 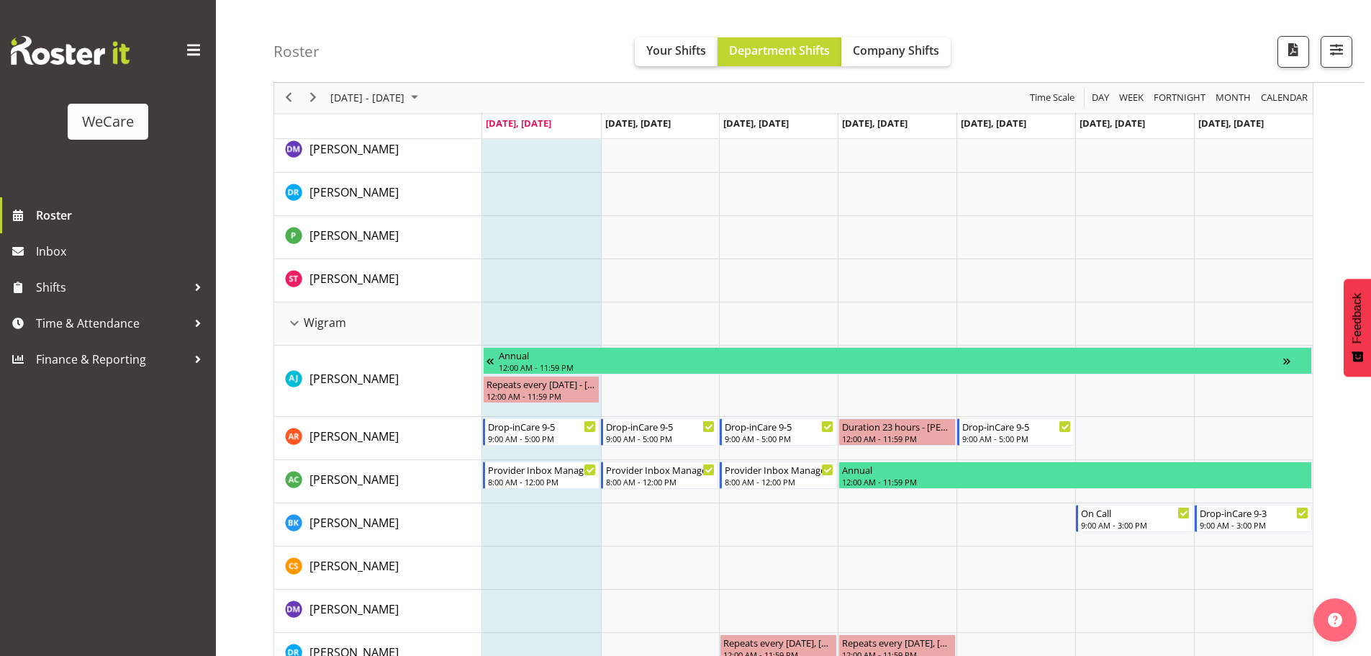 What do you see at coordinates (378, 324) in the screenshot?
I see `td: Wigram resource` at bounding box center [378, 324].